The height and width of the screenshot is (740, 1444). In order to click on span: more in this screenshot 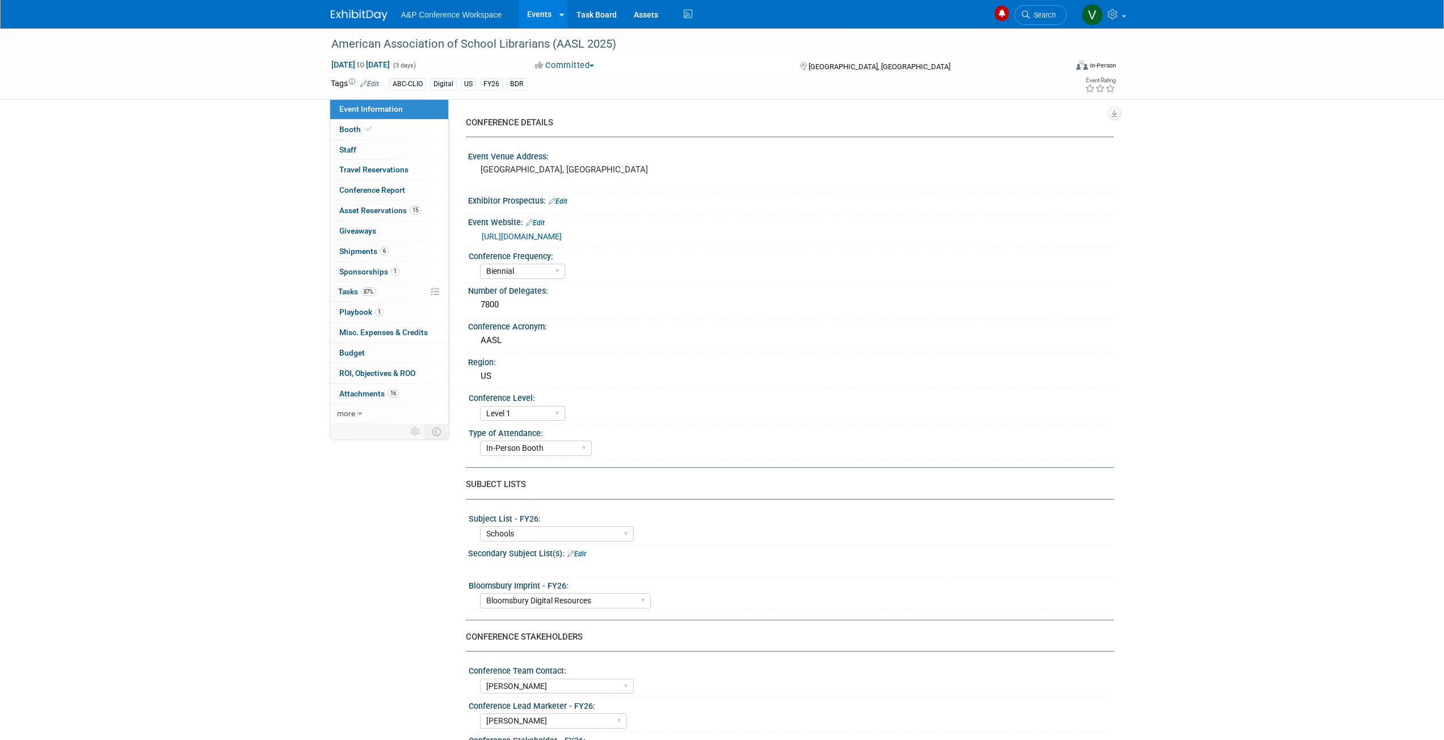, I will do `click(346, 414)`.